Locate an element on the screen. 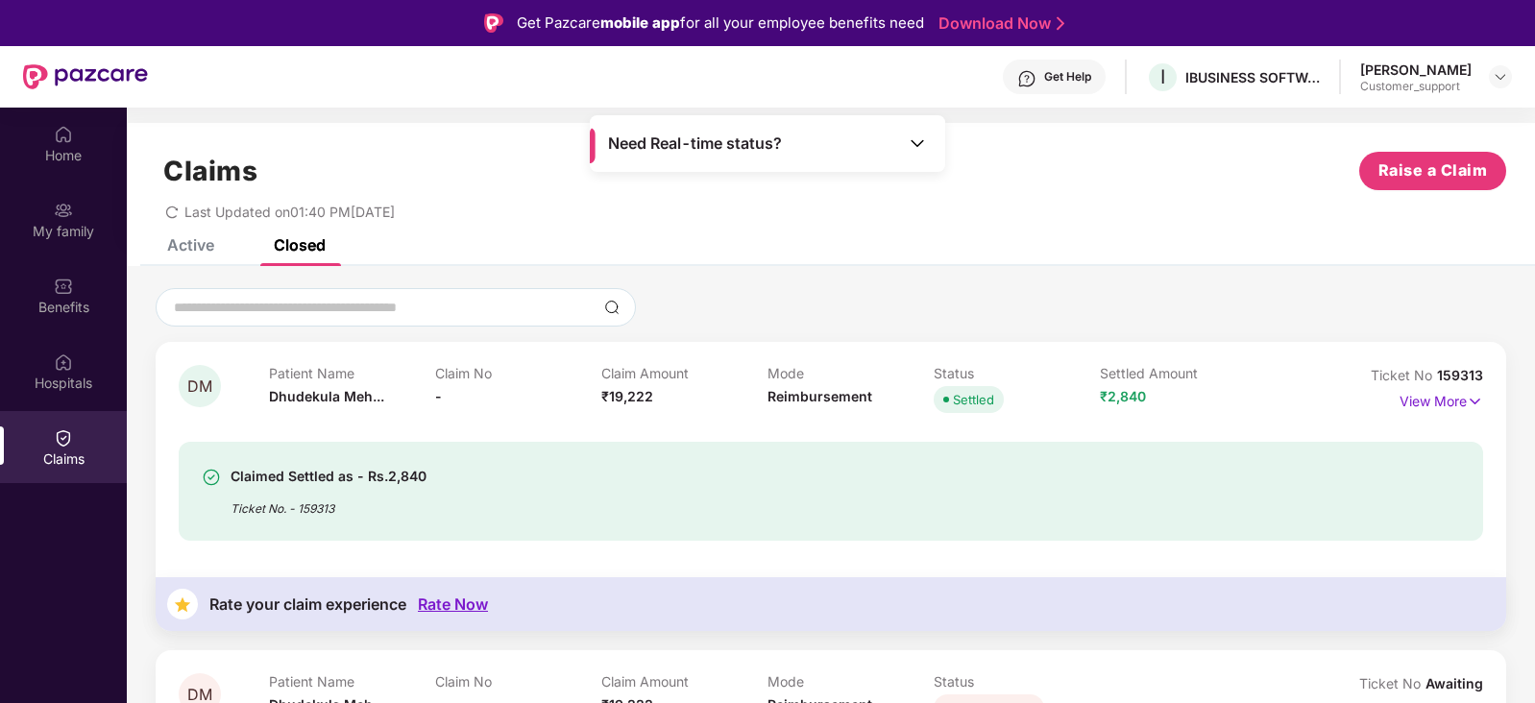 The width and height of the screenshot is (1535, 703). span: 159313 is located at coordinates (1460, 375).